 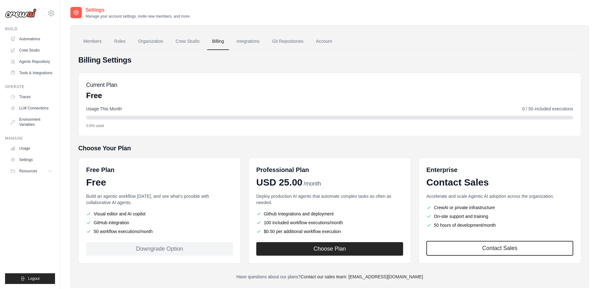 I want to click on div: Manage, so click(x=30, y=138).